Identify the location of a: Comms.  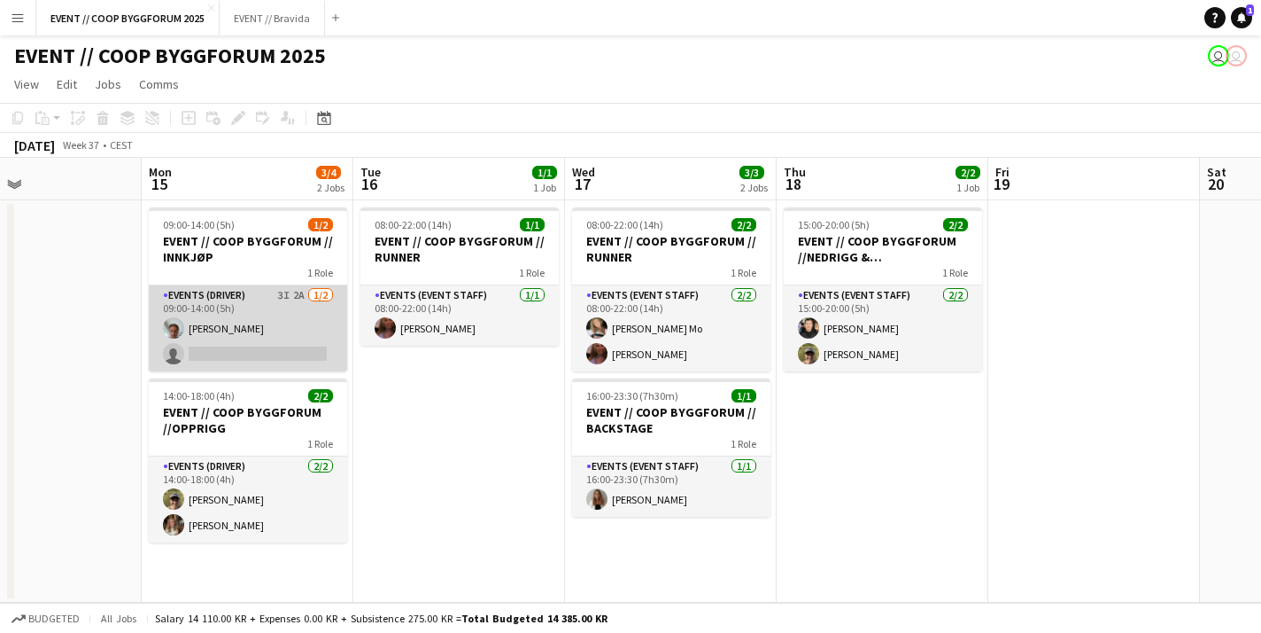
(159, 84).